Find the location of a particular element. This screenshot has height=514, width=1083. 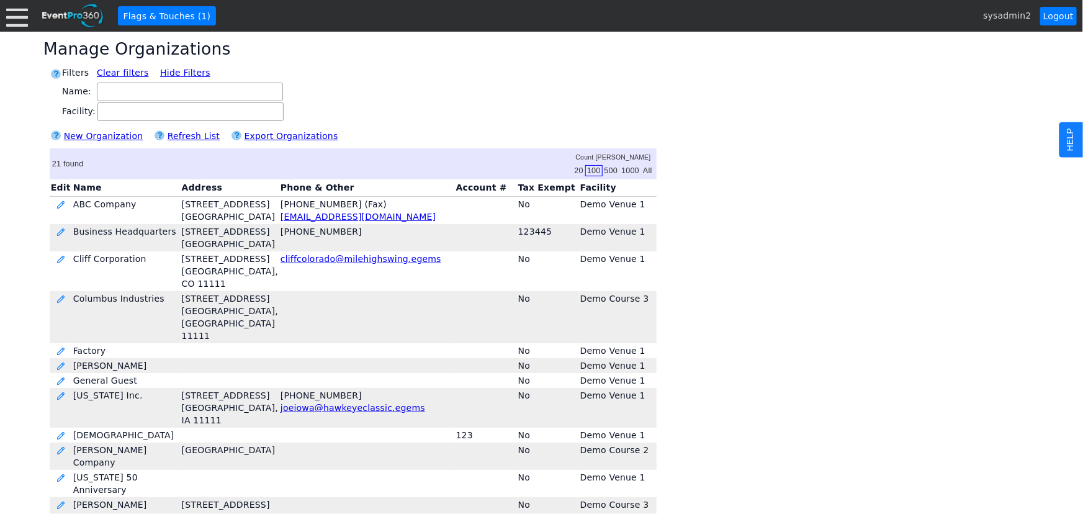

a: Clear filters is located at coordinates (123, 73).